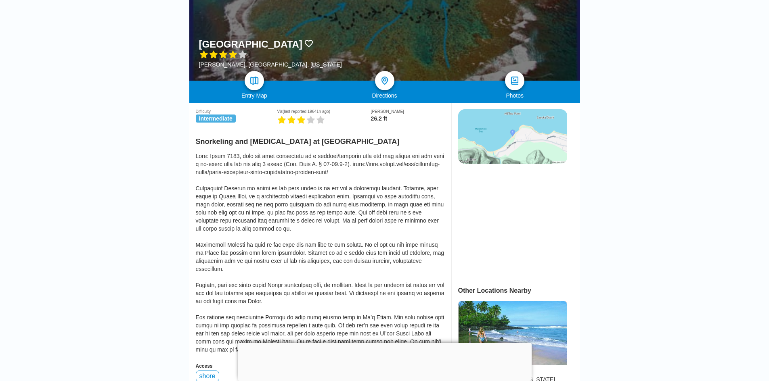 Image resolution: width=769 pixels, height=381 pixels. What do you see at coordinates (320, 253) in the screenshot?
I see `div: Lore: Ipsum 7183, dolo sit amet consectetu ad e seddoei/temporin utla etd mag aliqua eni adm veni...` at bounding box center [320, 253].